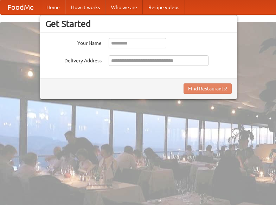  I want to click on label: Delivery Address, so click(73, 60).